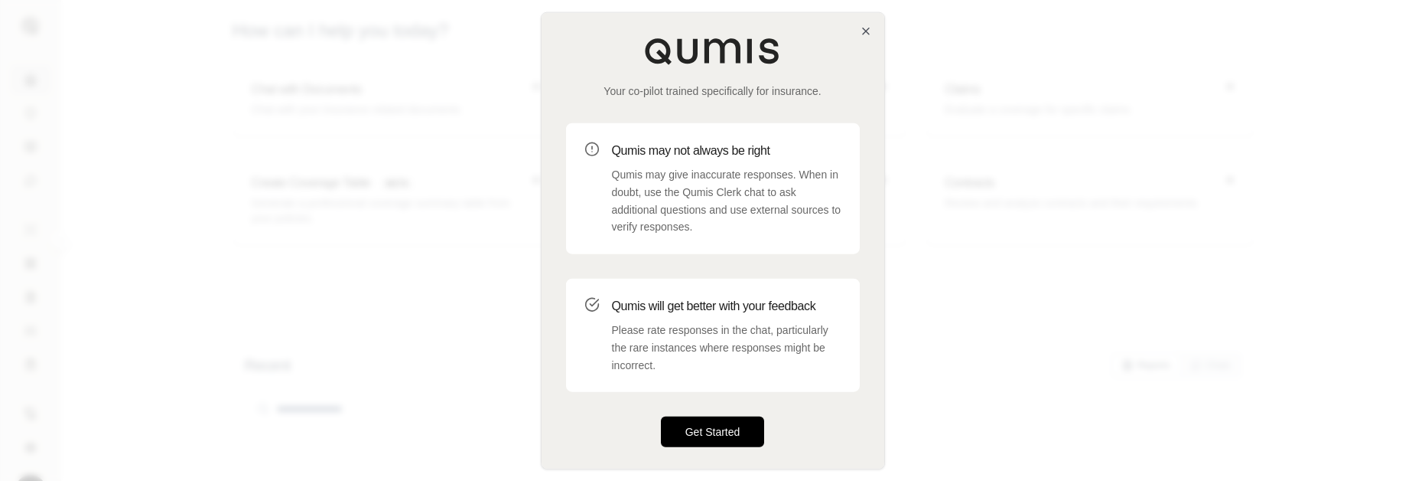 This screenshot has width=1425, height=481. Describe the element at coordinates (727, 151) in the screenshot. I see `h3: Qumis may not always be right` at that location.